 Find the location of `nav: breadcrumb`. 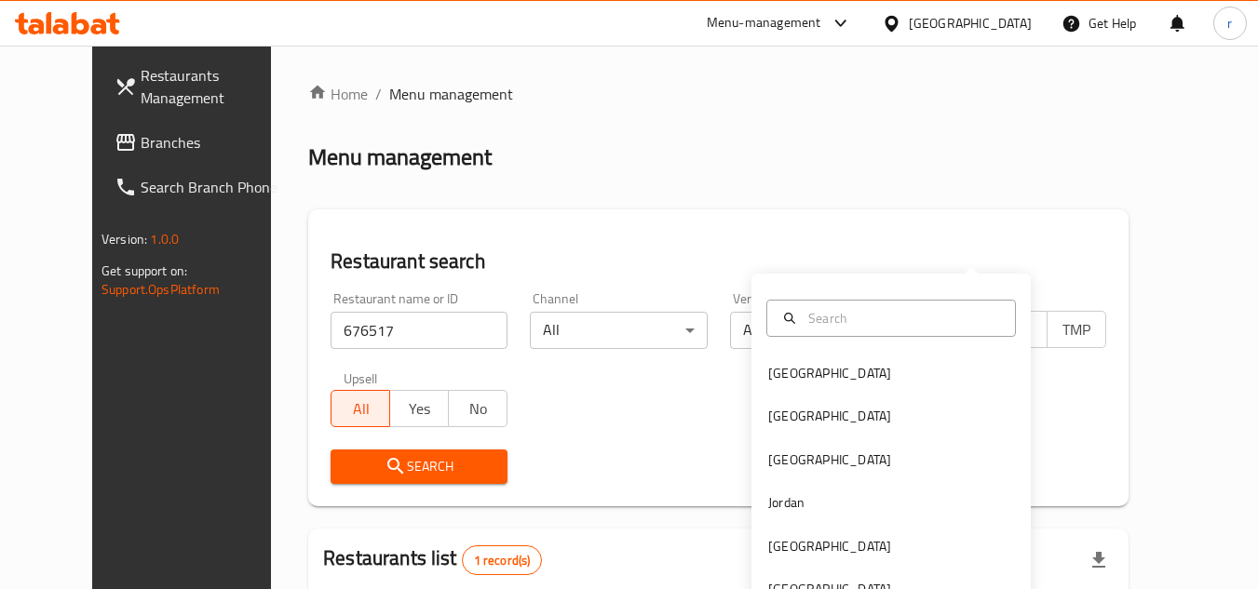

nav: breadcrumb is located at coordinates (718, 94).